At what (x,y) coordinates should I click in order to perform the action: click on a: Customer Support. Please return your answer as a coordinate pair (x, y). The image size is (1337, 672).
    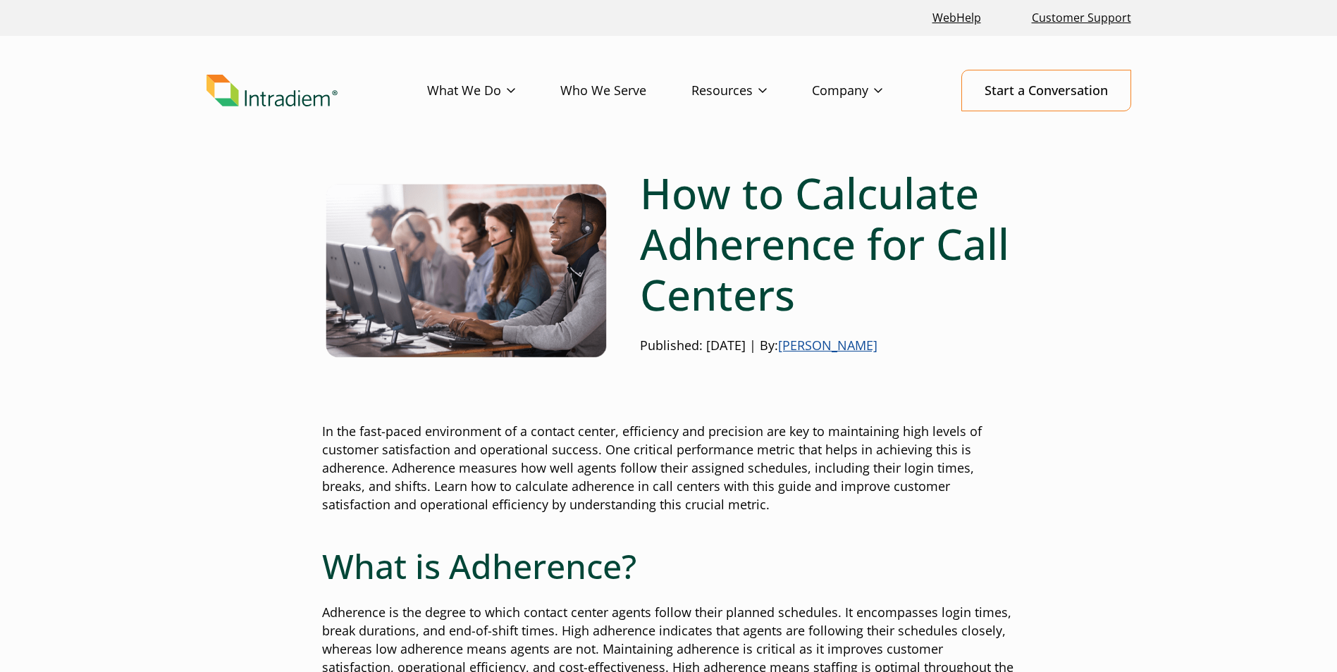
    Looking at the image, I should click on (1081, 18).